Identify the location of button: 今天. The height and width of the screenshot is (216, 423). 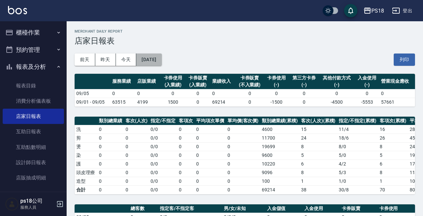
(126, 60).